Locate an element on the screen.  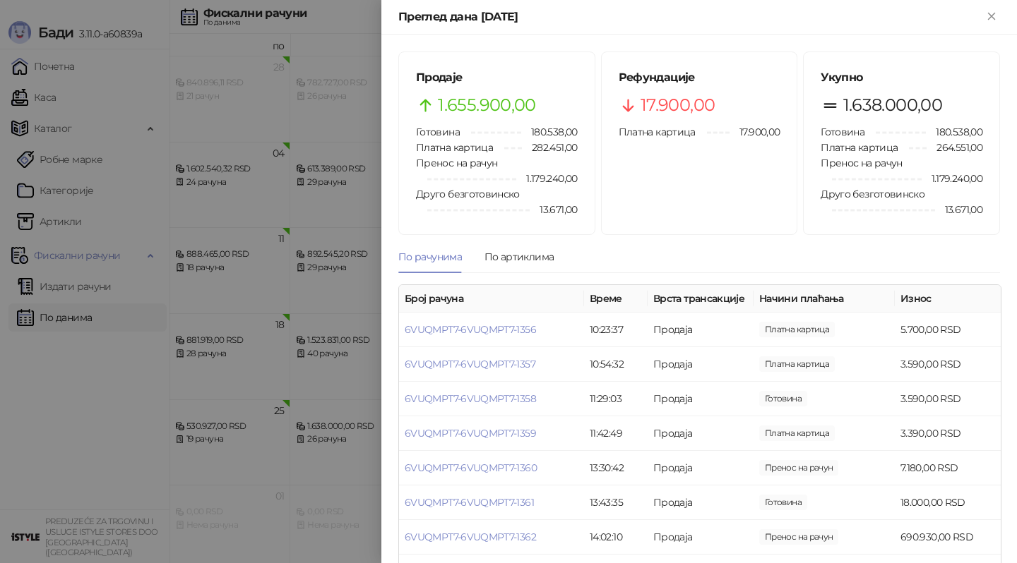
span: 5.700,00 is located at coordinates (796, 330).